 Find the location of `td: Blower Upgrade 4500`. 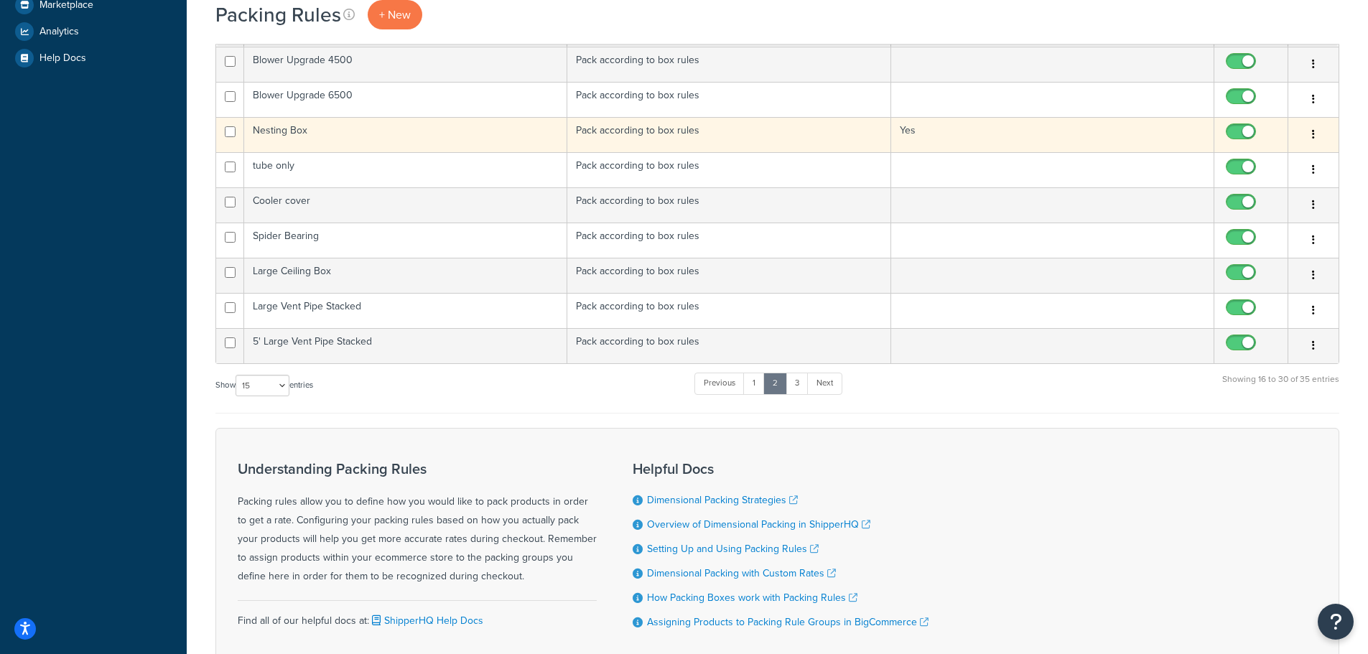

td: Blower Upgrade 4500 is located at coordinates (406, 64).